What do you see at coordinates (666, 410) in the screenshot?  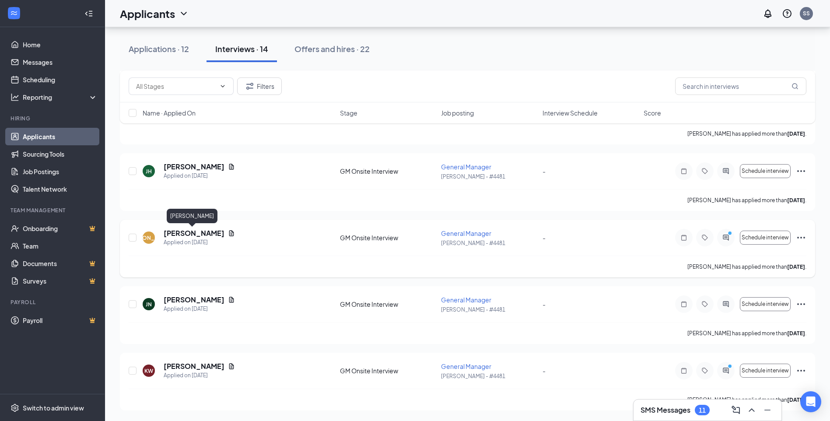 I see `h3: SMS Messages` at bounding box center [666, 410].